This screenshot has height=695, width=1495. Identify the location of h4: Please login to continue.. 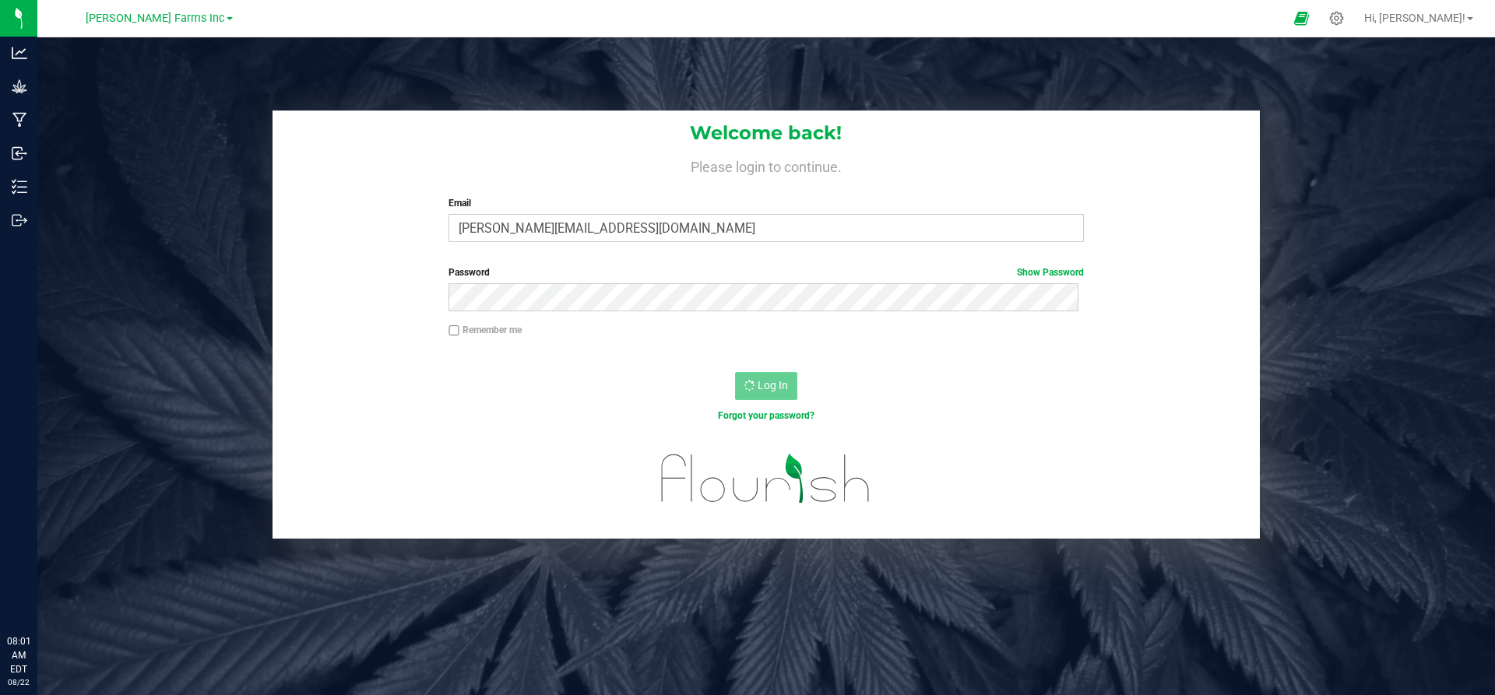
(766, 165).